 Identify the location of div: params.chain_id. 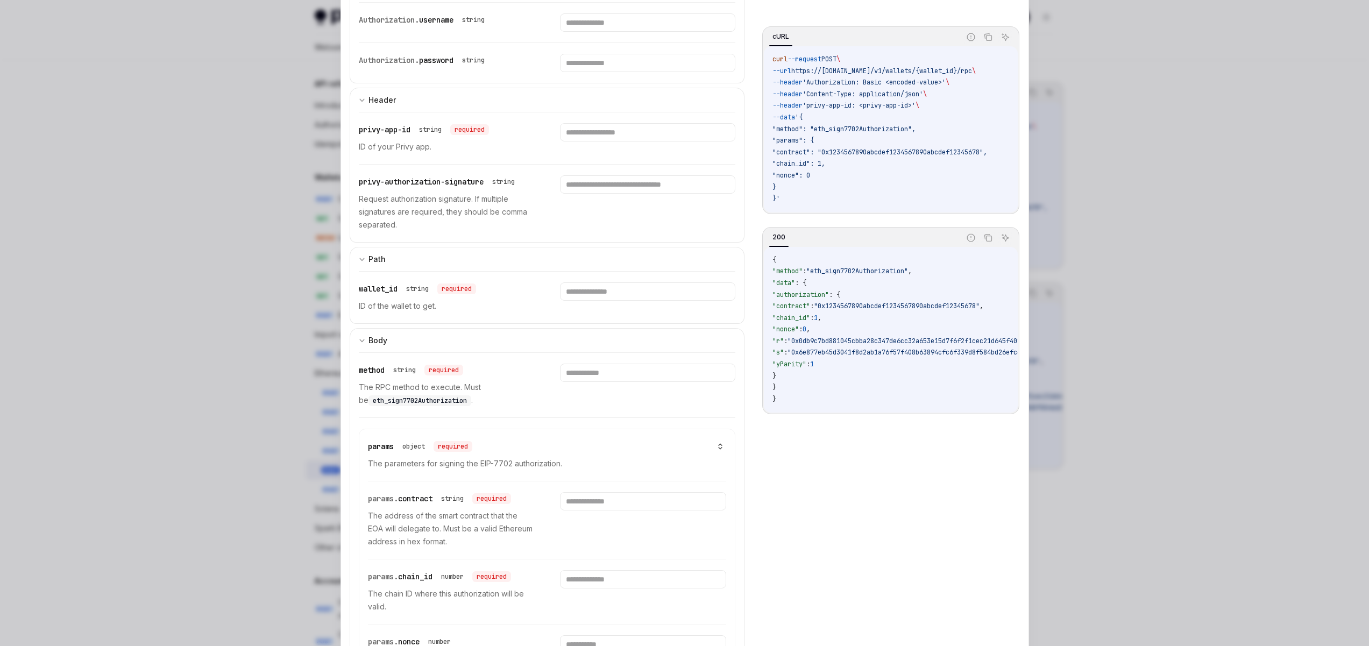
(439, 576).